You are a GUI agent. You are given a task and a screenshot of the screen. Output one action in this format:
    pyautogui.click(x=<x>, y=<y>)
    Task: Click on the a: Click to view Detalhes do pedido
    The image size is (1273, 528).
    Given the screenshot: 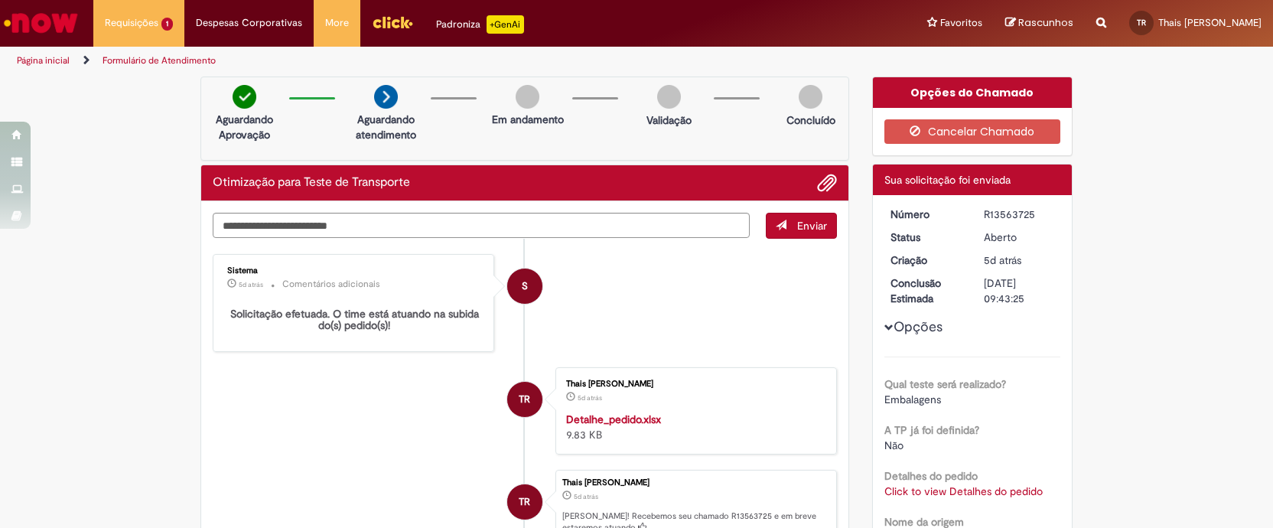 What is the action you would take?
    pyautogui.click(x=964, y=491)
    